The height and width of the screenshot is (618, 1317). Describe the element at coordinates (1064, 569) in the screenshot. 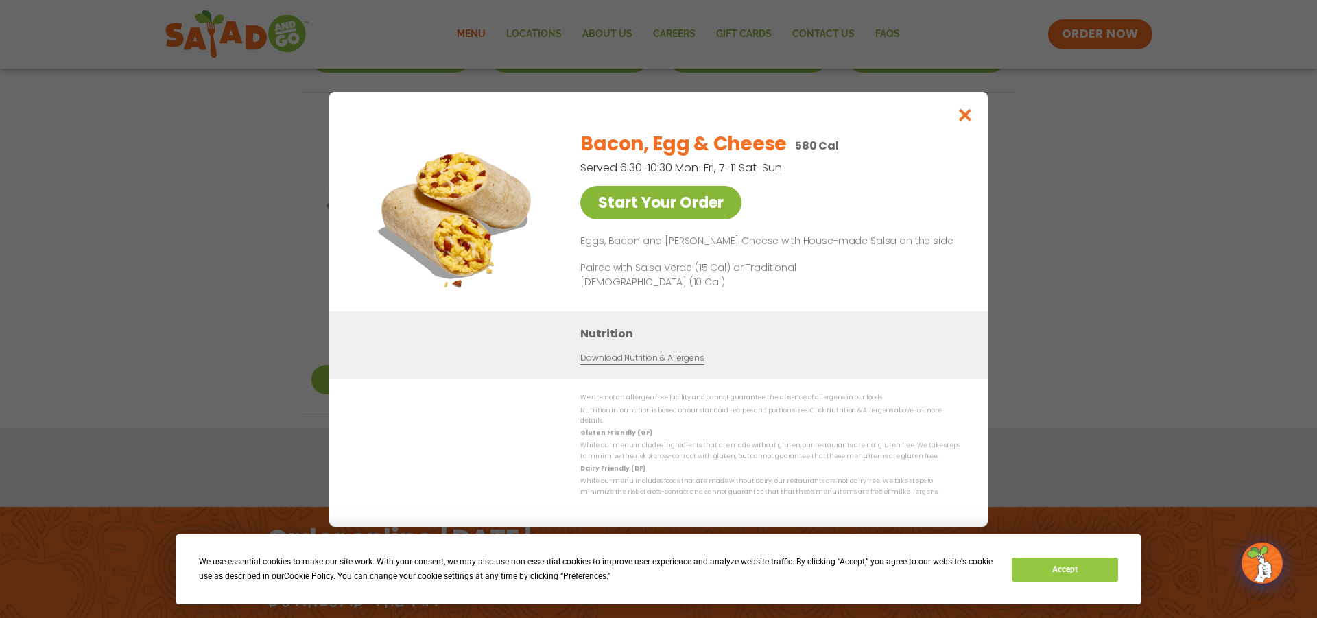

I see `button: Accept` at that location.